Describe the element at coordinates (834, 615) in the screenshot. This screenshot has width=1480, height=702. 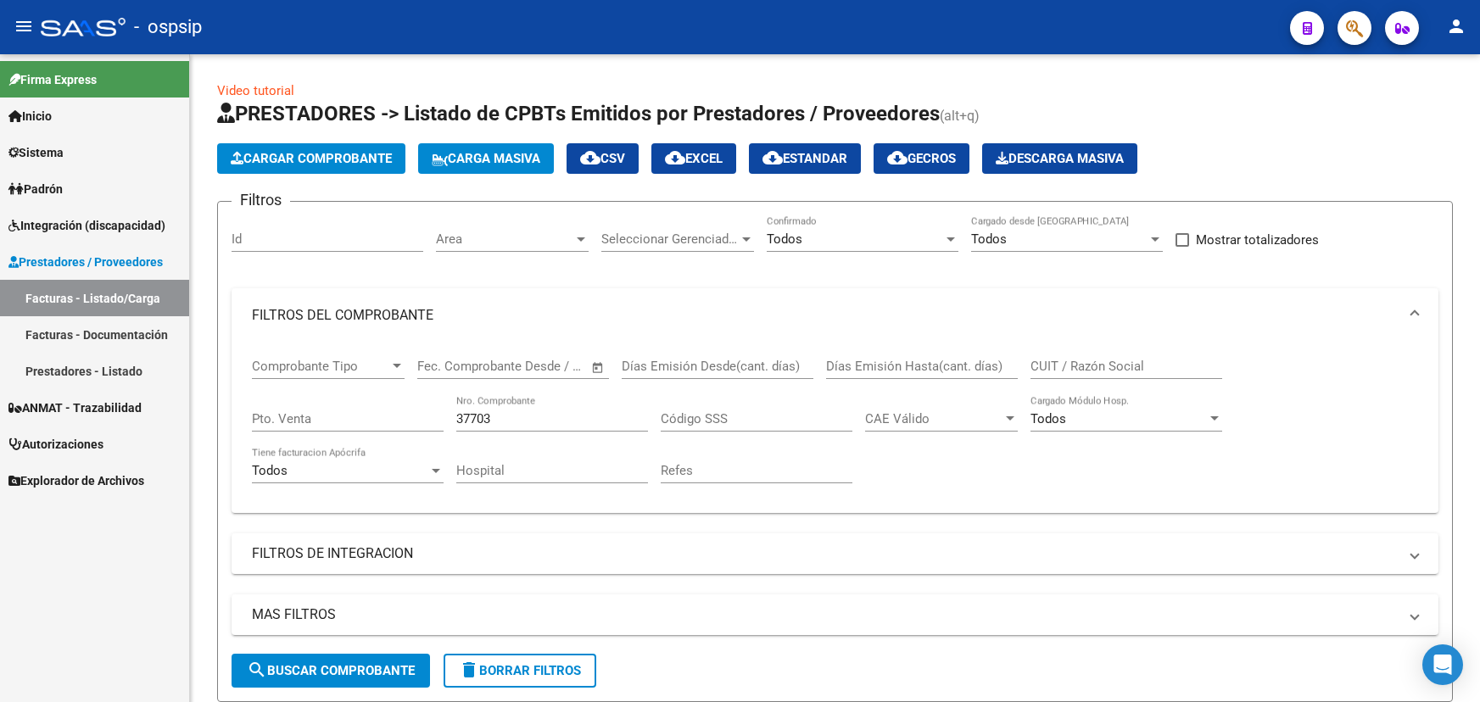
I see `mat-expansion-panel-header: MAS FILTROS` at that location.